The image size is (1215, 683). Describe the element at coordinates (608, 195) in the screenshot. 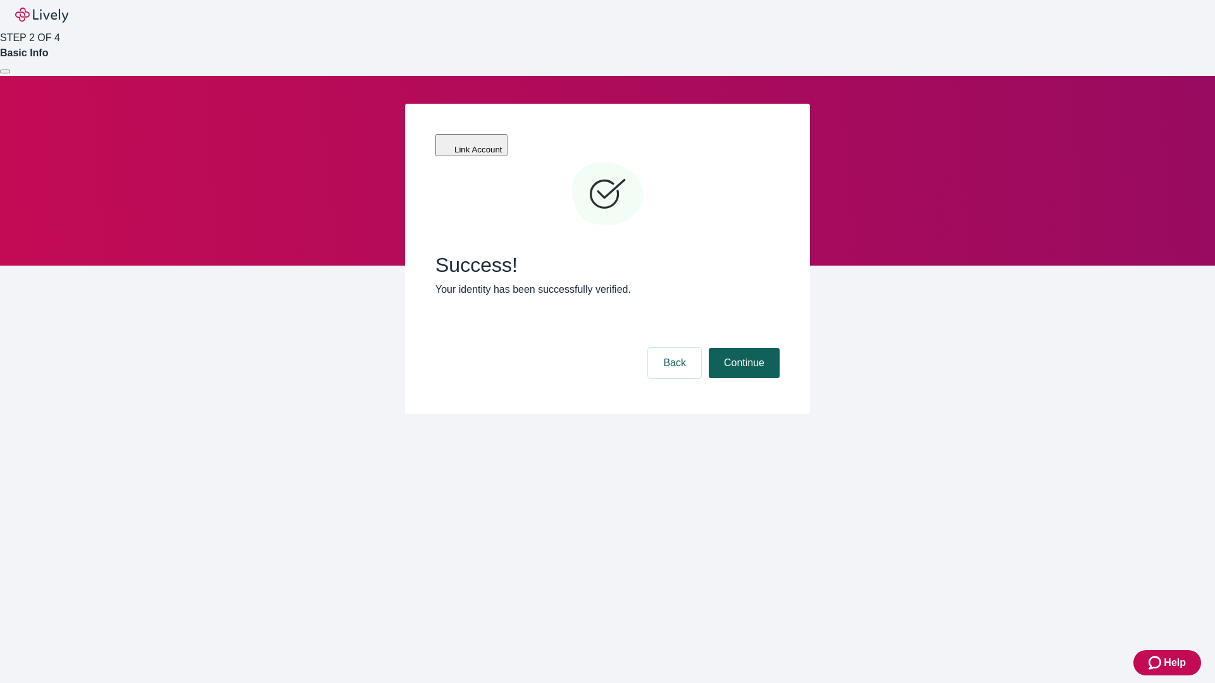

I see `svg: Checkmark icon` at that location.